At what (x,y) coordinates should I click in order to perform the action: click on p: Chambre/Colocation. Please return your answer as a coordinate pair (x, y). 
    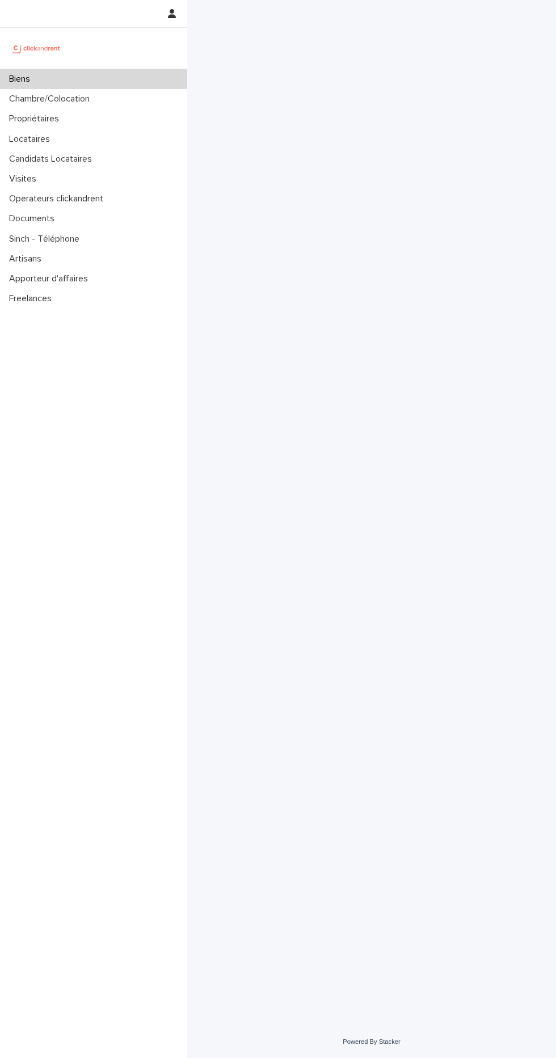
    Looking at the image, I should click on (52, 99).